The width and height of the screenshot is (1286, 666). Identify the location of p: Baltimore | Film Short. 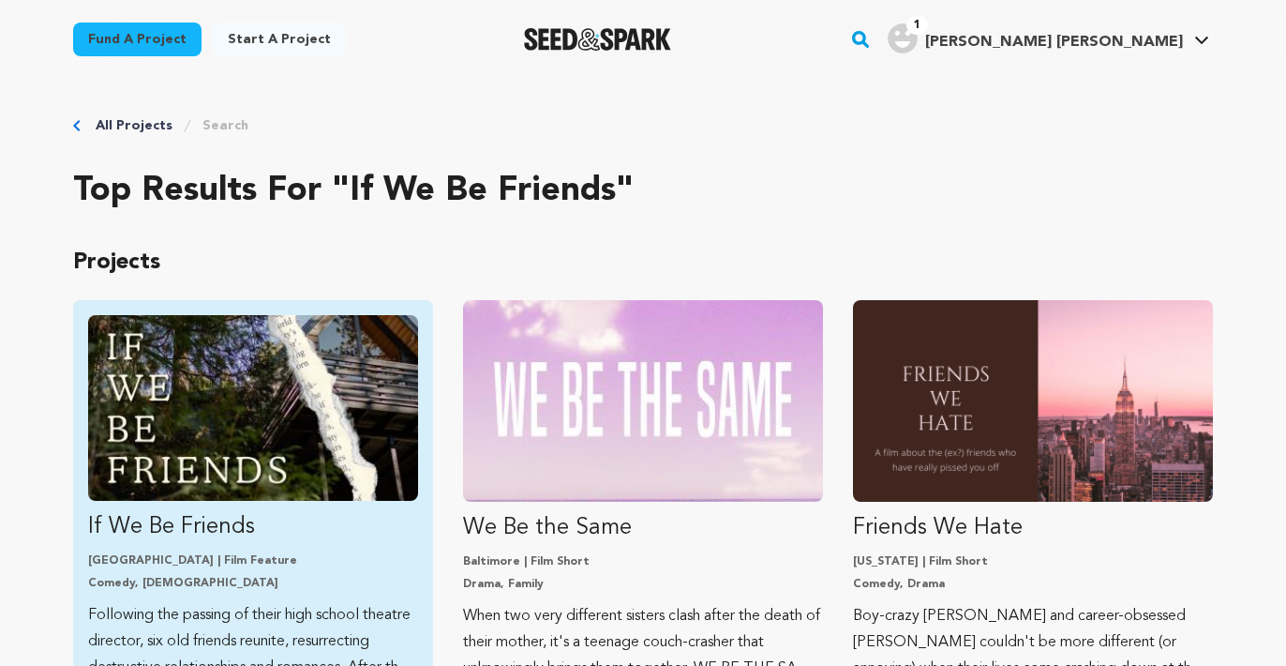
(643, 562).